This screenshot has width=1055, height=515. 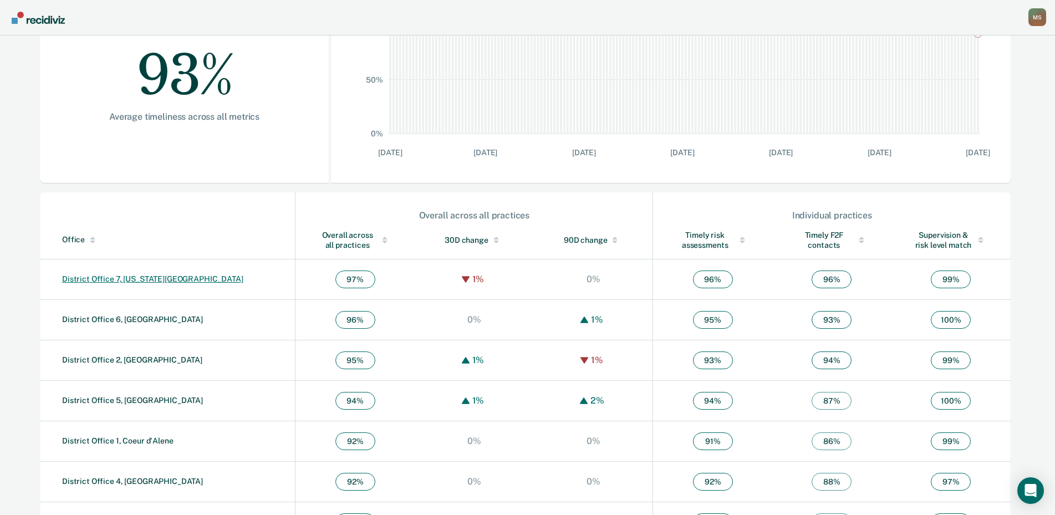 What do you see at coordinates (832, 215) in the screenshot?
I see `div: Individual practices` at bounding box center [832, 215].